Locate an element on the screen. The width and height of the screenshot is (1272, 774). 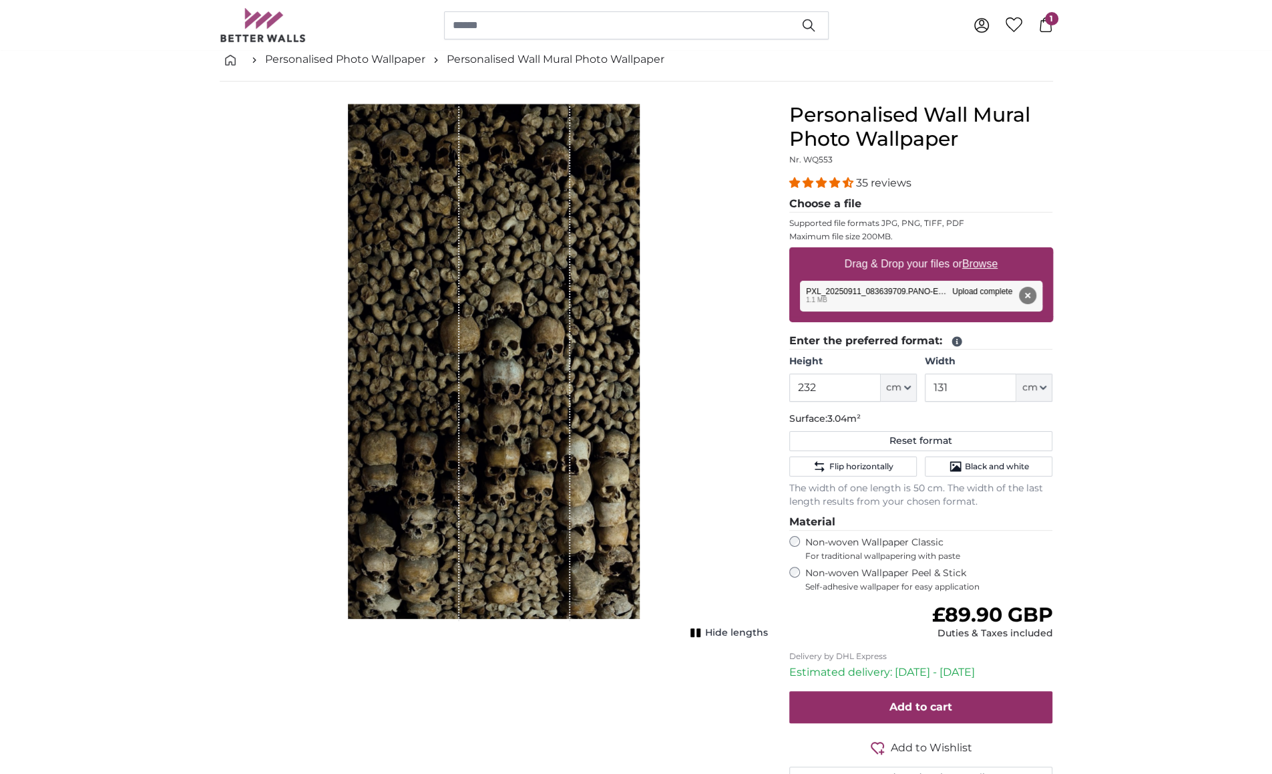
nav: breadcrumbs is located at coordinates (637, 59).